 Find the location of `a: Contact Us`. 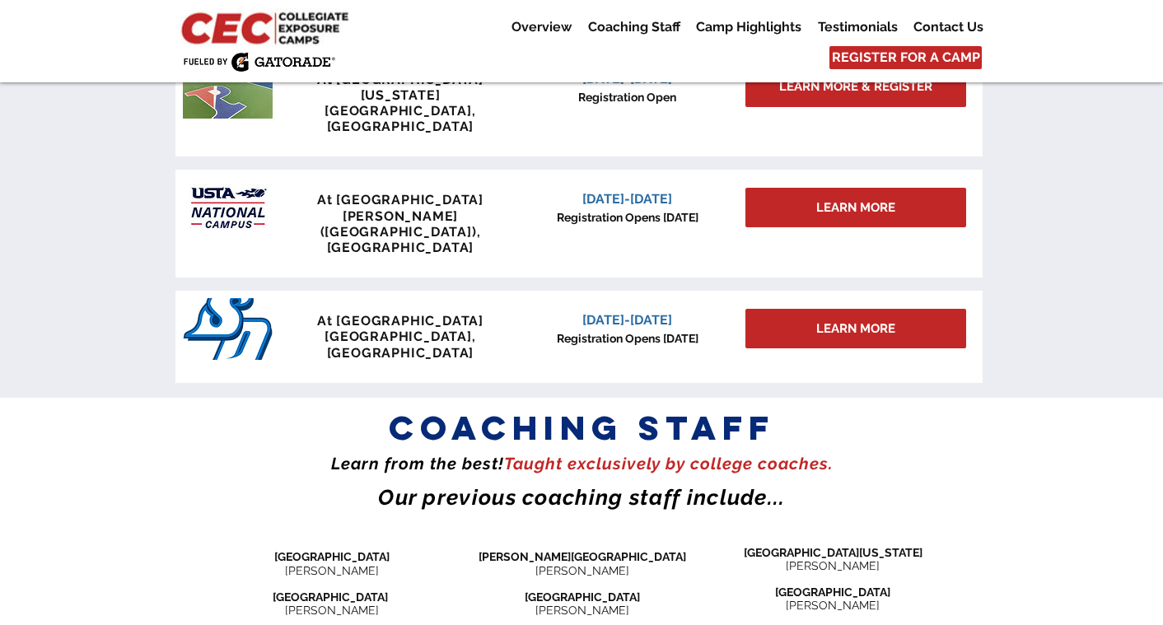

a: Contact Us is located at coordinates (943, 27).